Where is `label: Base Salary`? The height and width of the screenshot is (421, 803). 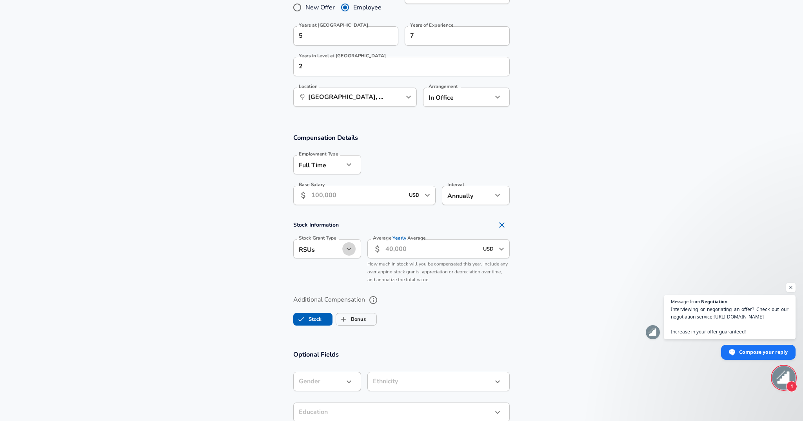
label: Base Salary is located at coordinates (312, 184).